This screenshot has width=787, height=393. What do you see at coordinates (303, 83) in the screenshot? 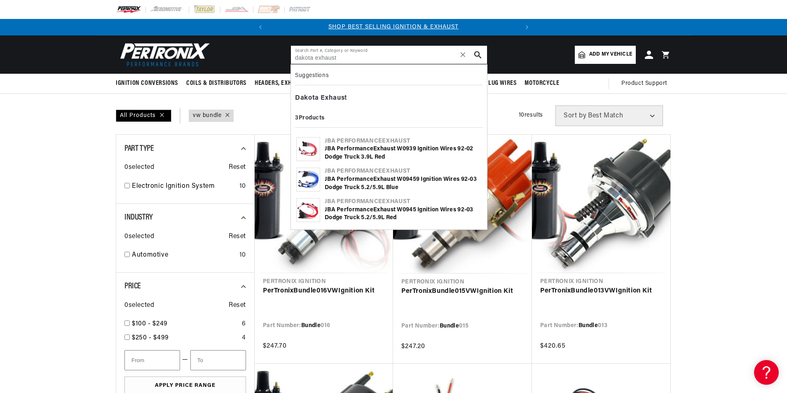
I see `summary: Headers, Exhausts & Components` at bounding box center [303, 83].